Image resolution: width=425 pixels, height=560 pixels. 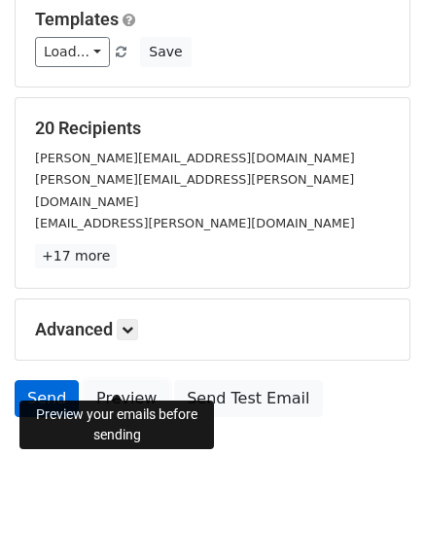 I want to click on h5: 20 Recipients, so click(x=212, y=128).